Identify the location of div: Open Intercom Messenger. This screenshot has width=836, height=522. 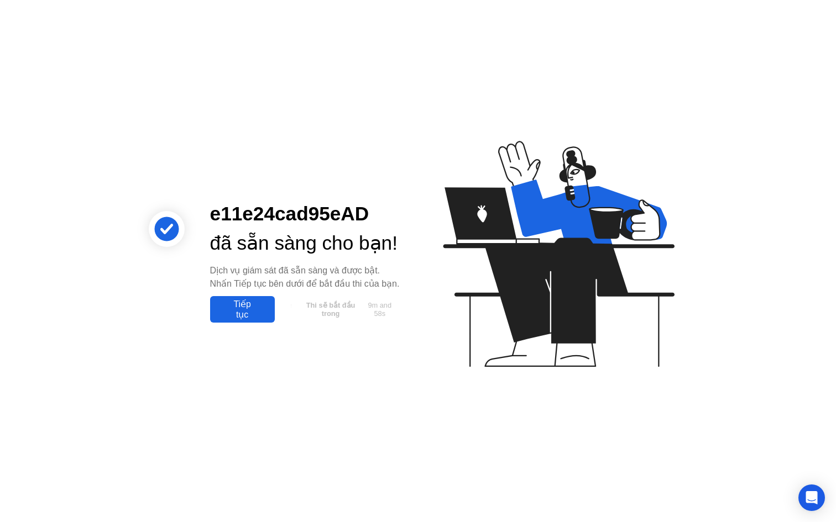
(811, 498).